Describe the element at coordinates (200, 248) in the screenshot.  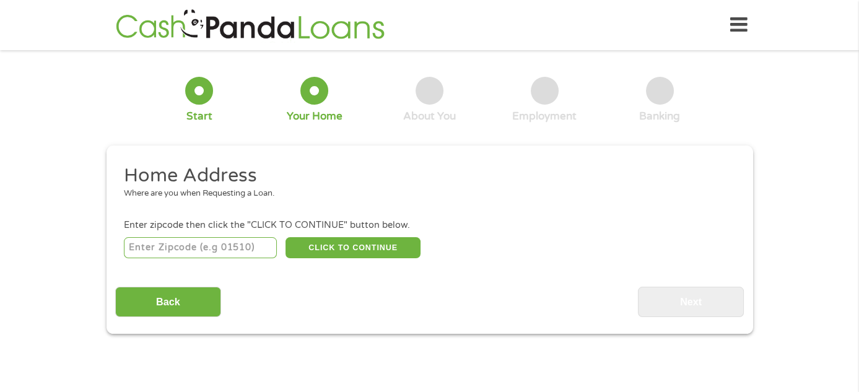
I see `input: Enter Zipcode (e.g 01510)` at that location.